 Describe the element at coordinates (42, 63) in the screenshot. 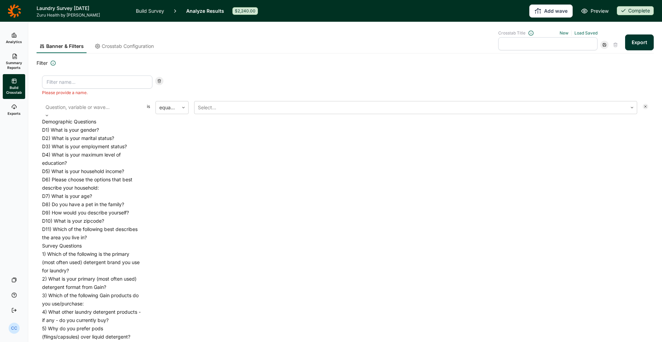

I see `span: Filter` at that location.